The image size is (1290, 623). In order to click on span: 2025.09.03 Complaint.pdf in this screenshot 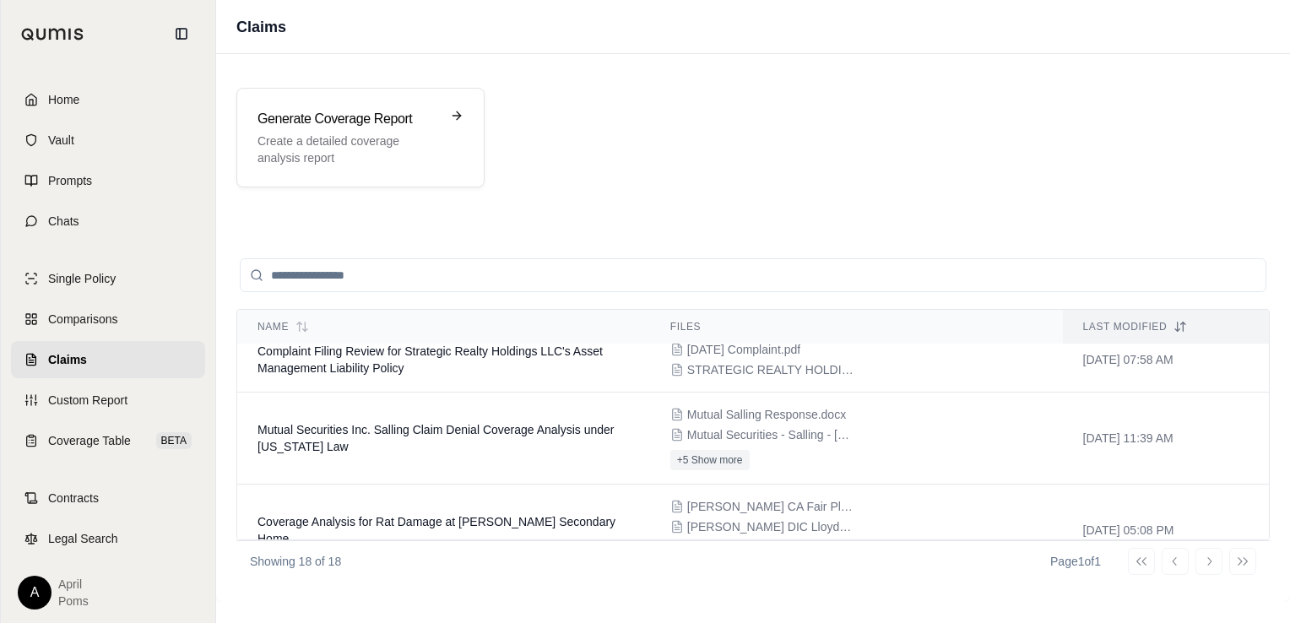, I will do `click(744, 350)`.